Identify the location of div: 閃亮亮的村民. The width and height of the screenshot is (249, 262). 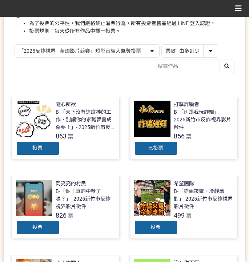
(71, 184).